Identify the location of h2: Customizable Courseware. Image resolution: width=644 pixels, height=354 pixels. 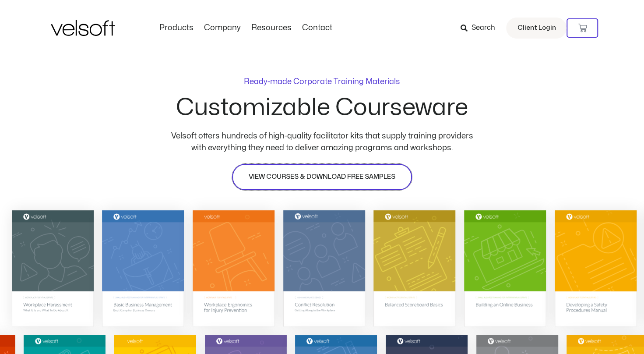
(322, 108).